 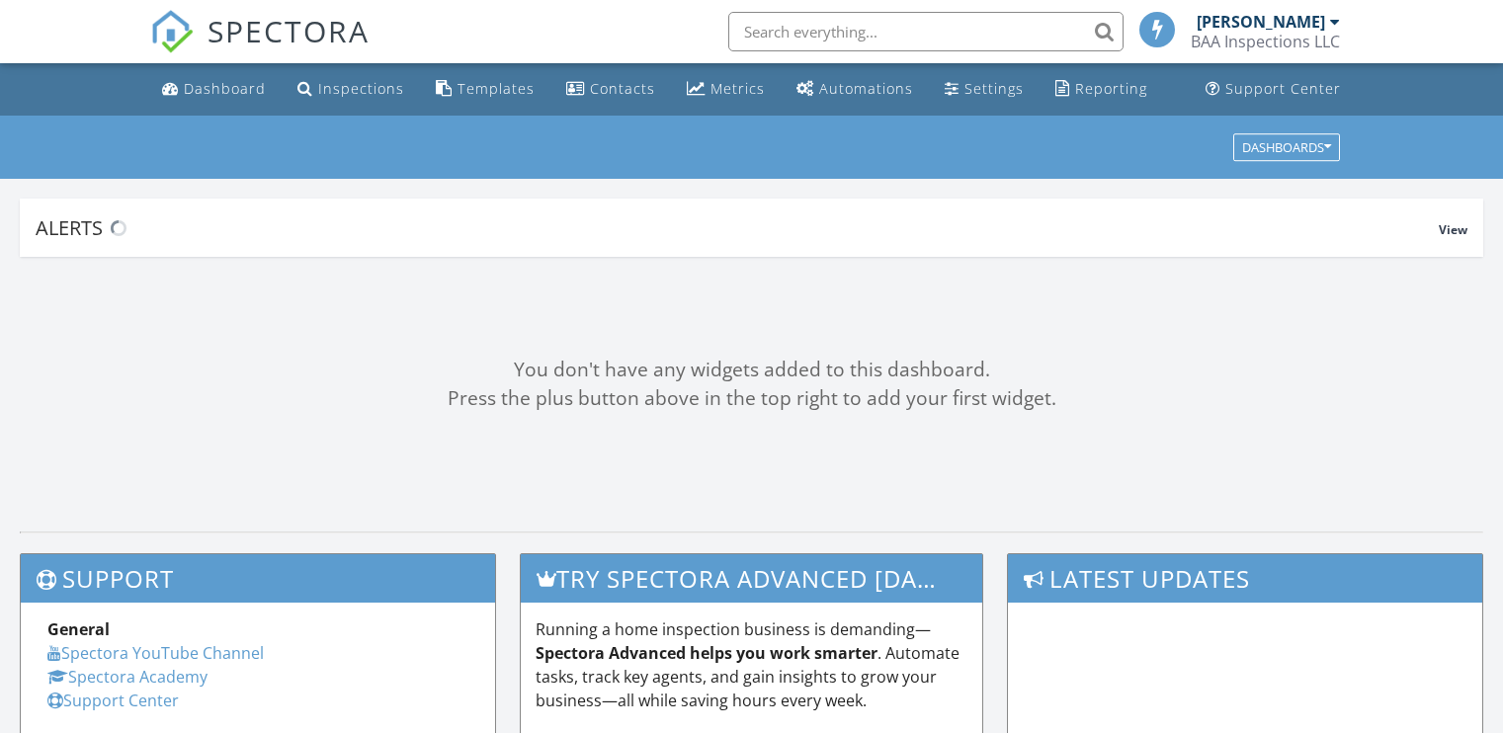 I want to click on a: Settings, so click(x=984, y=89).